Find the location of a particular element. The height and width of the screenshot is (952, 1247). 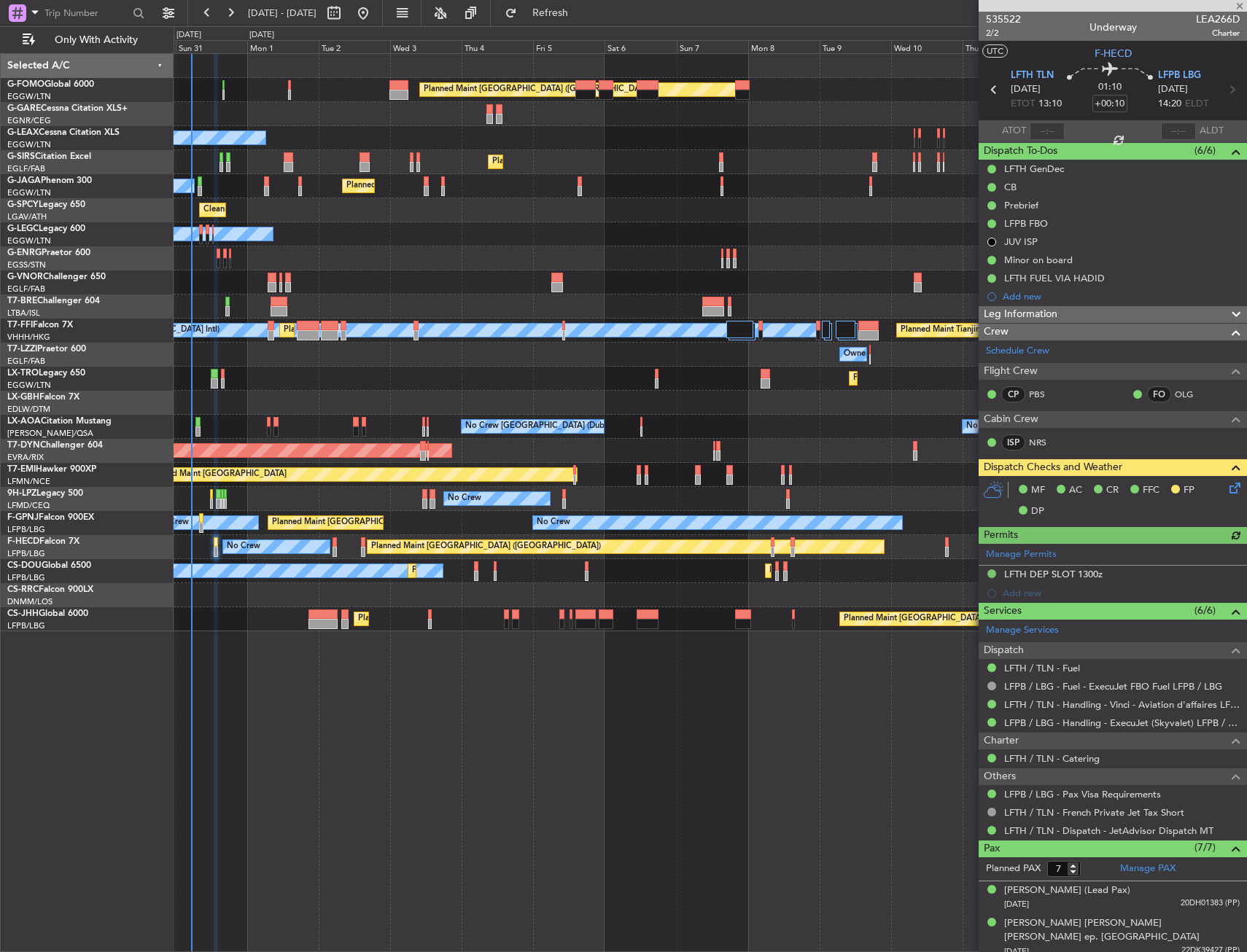

span: (7/7) is located at coordinates (1205, 847).